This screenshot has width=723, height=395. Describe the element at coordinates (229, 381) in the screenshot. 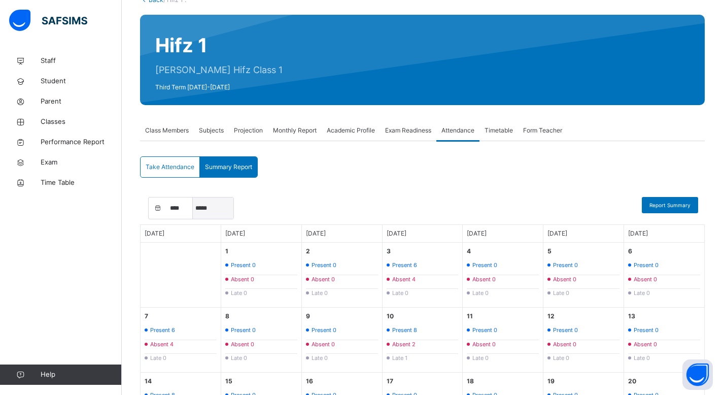

I see `div: 15` at that location.